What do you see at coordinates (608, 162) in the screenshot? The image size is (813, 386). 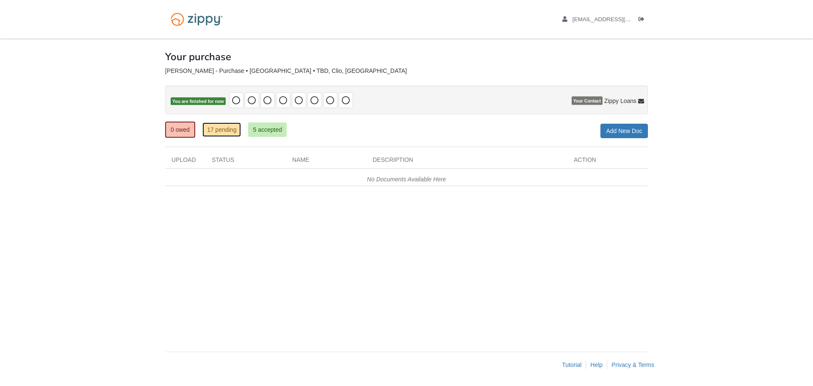 I see `div: Action` at bounding box center [608, 162].